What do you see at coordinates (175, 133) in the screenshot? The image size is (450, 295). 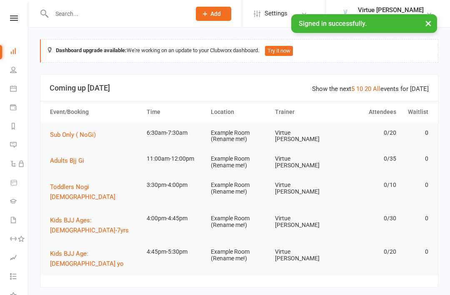 I see `td: 6:30am-7:30am` at bounding box center [175, 133].